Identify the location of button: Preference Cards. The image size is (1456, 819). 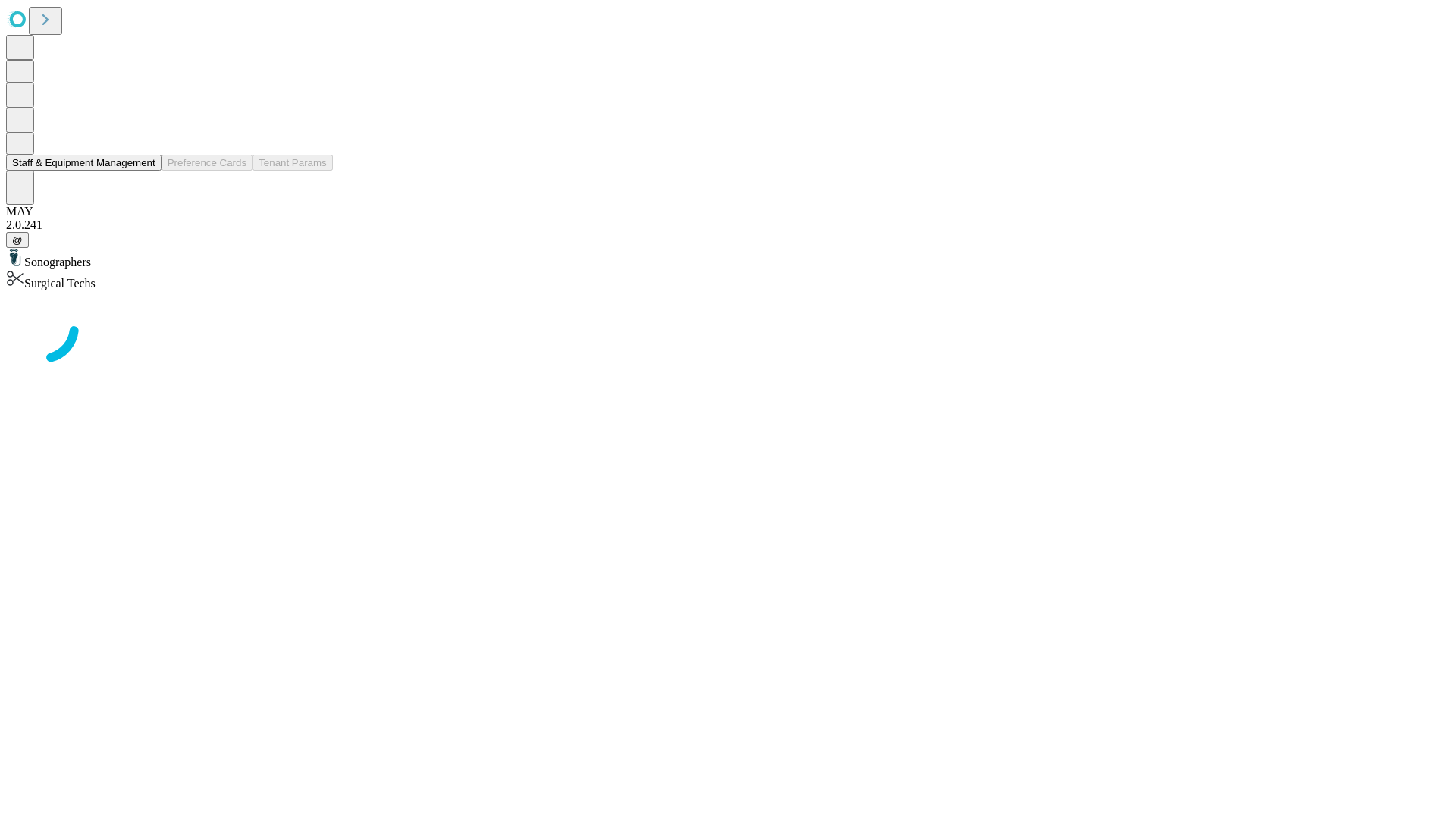
(207, 163).